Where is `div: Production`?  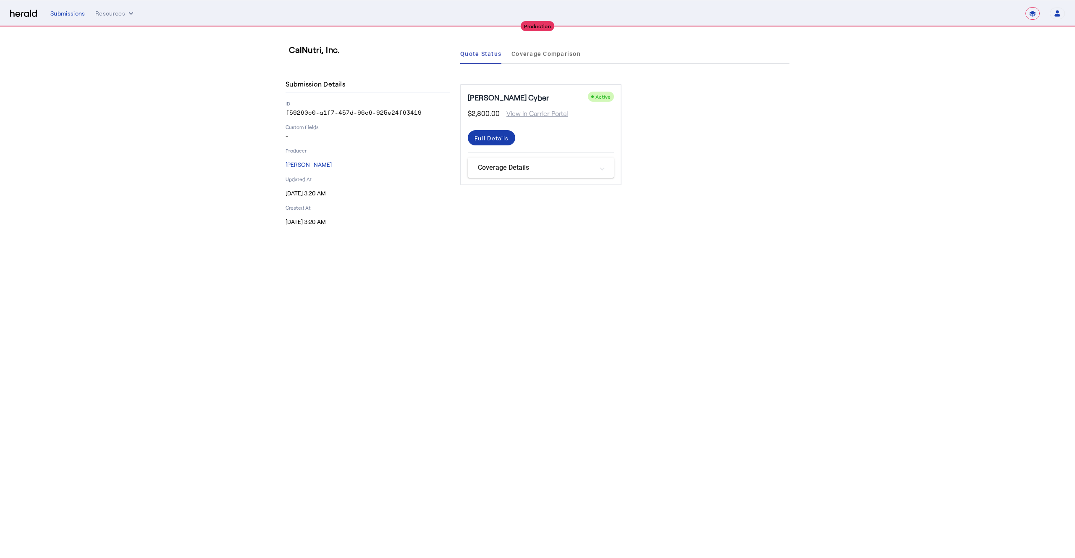 div: Production is located at coordinates (537, 26).